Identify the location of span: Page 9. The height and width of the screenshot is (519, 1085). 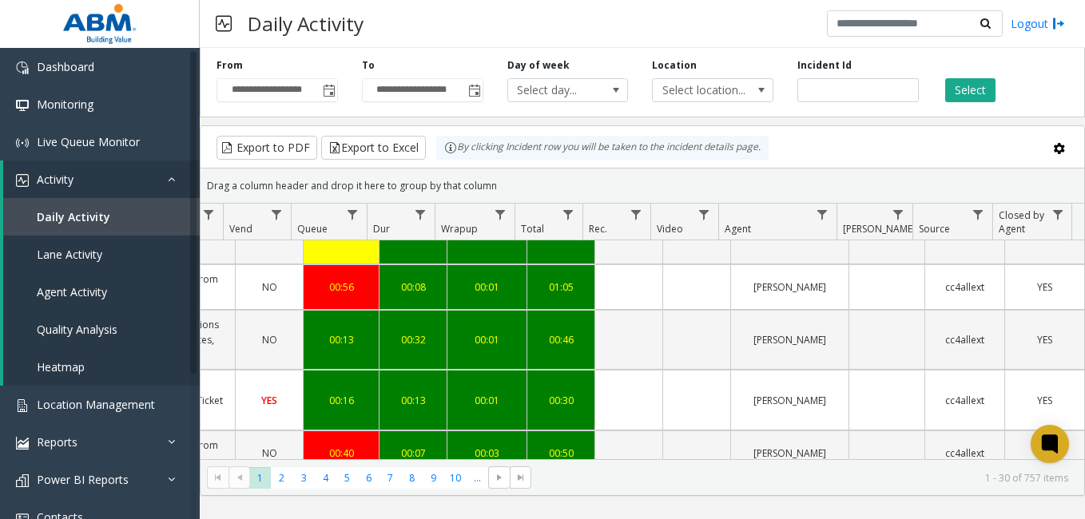
(433, 478).